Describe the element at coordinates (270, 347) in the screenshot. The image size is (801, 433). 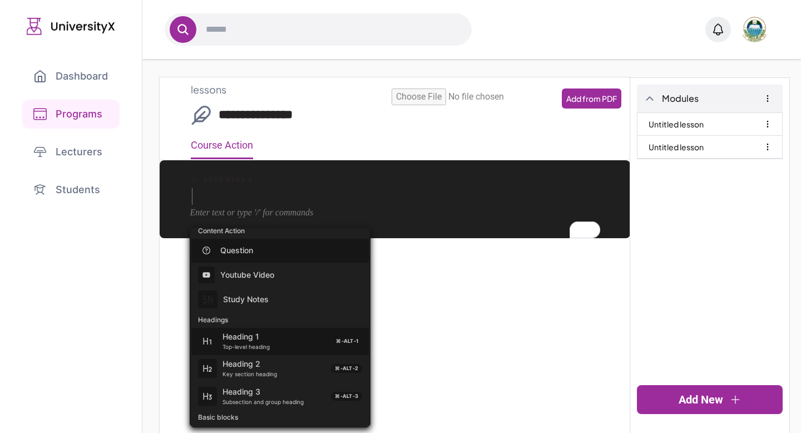
I see `p: Top-level heading` at that location.